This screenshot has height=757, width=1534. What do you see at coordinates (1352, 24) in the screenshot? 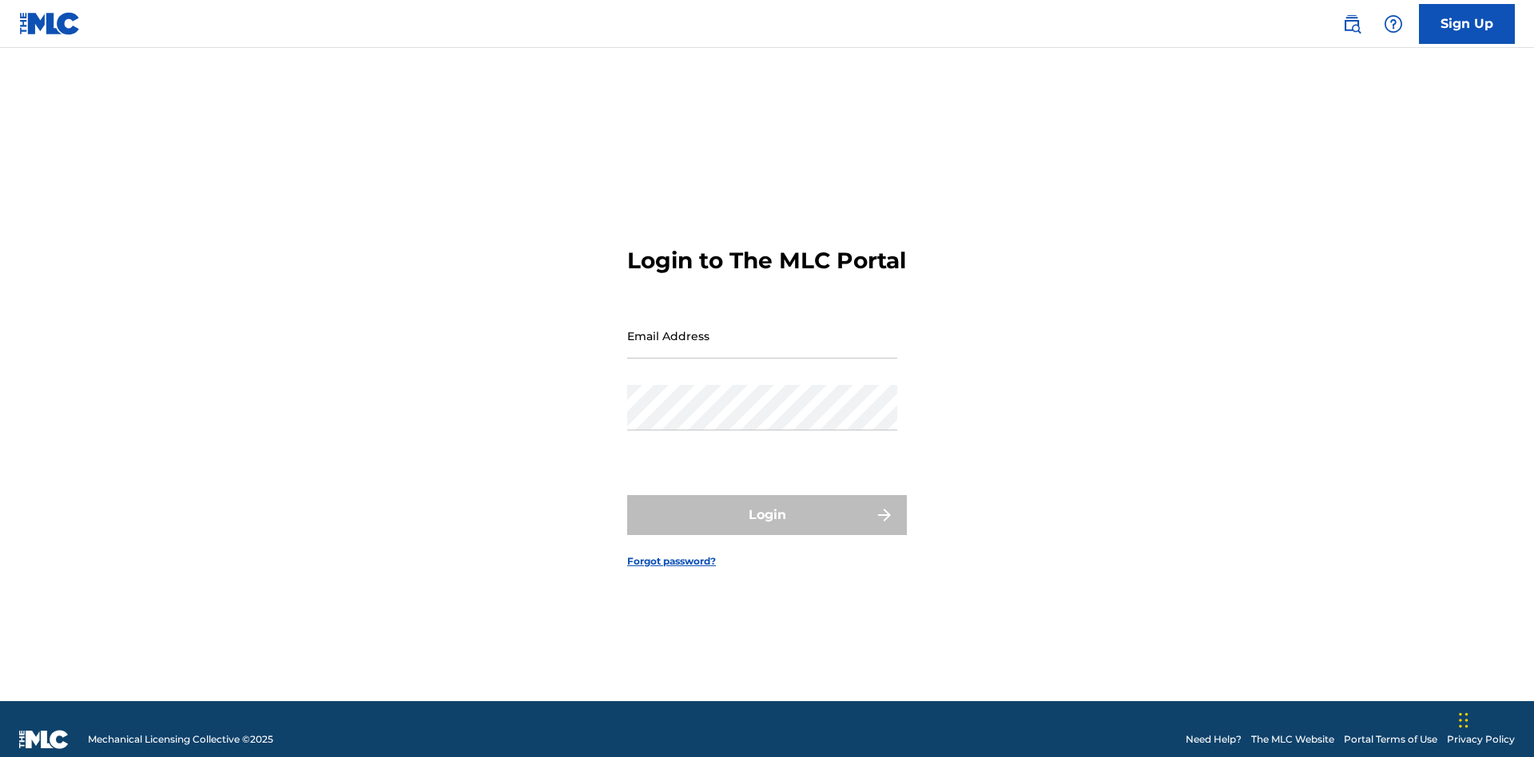
I see `img: search` at bounding box center [1352, 24].